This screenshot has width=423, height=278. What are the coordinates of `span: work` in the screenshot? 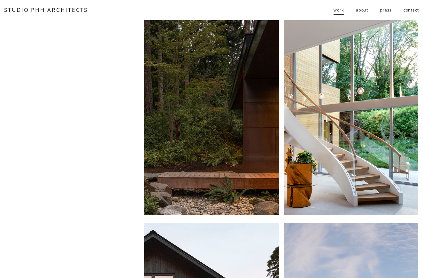 It's located at (339, 10).